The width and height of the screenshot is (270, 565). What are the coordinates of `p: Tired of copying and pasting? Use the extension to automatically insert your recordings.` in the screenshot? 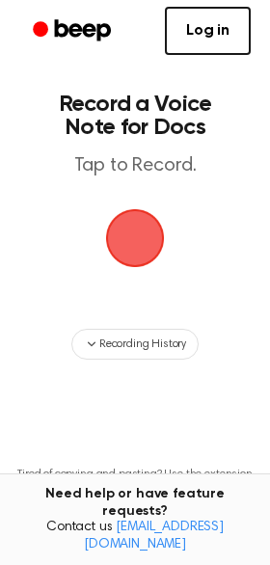 It's located at (135, 482).